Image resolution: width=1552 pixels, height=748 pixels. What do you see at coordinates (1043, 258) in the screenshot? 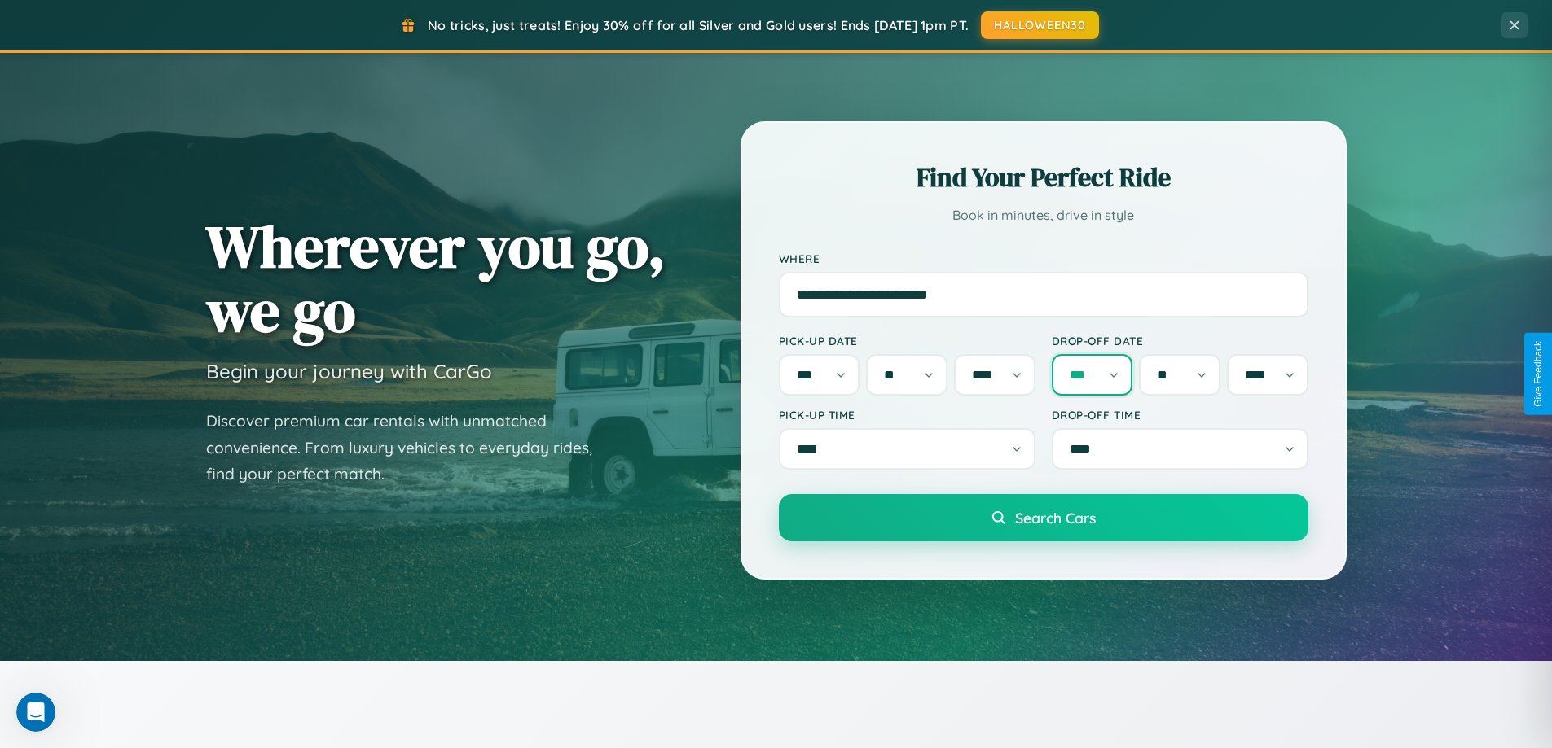
I see `label: Where` at bounding box center [1043, 258].